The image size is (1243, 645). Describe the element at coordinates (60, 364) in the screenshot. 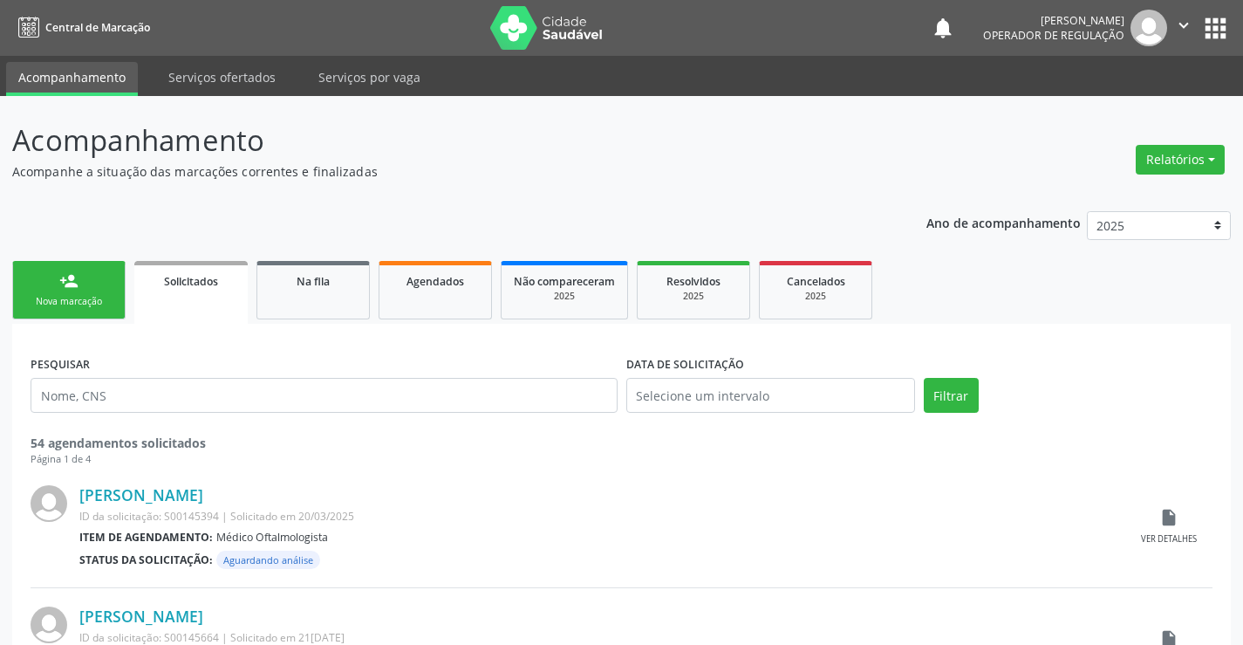

I see `label: PESQUISAR` at that location.